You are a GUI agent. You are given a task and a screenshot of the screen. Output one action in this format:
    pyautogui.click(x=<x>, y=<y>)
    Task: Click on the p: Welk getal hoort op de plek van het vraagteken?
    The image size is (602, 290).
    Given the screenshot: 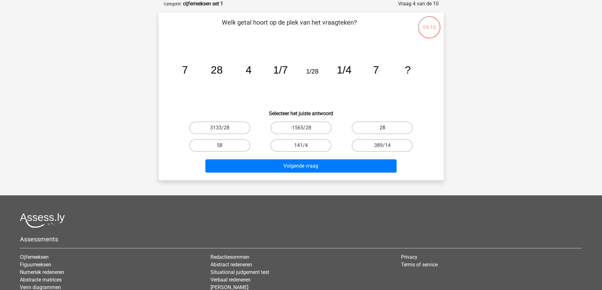 What is the action you would take?
    pyautogui.click(x=289, y=27)
    